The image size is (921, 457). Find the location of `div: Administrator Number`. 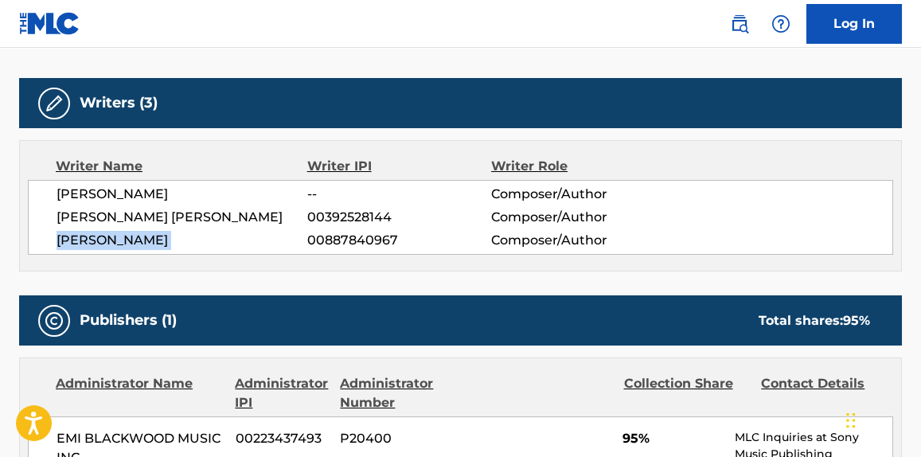

div: Administrator Number is located at coordinates (403, 393).